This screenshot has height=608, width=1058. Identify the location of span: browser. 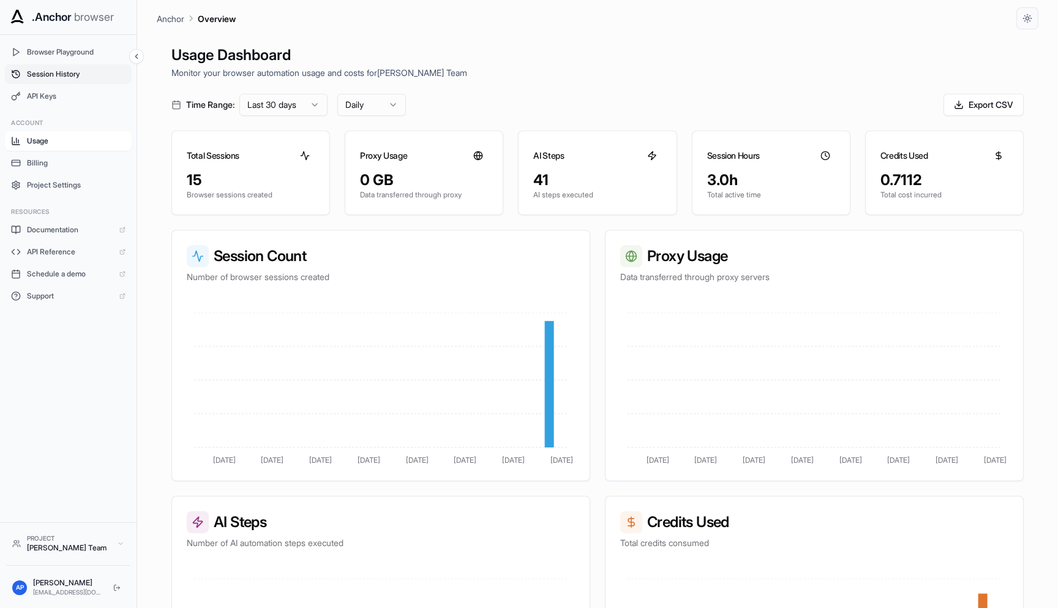
(94, 17).